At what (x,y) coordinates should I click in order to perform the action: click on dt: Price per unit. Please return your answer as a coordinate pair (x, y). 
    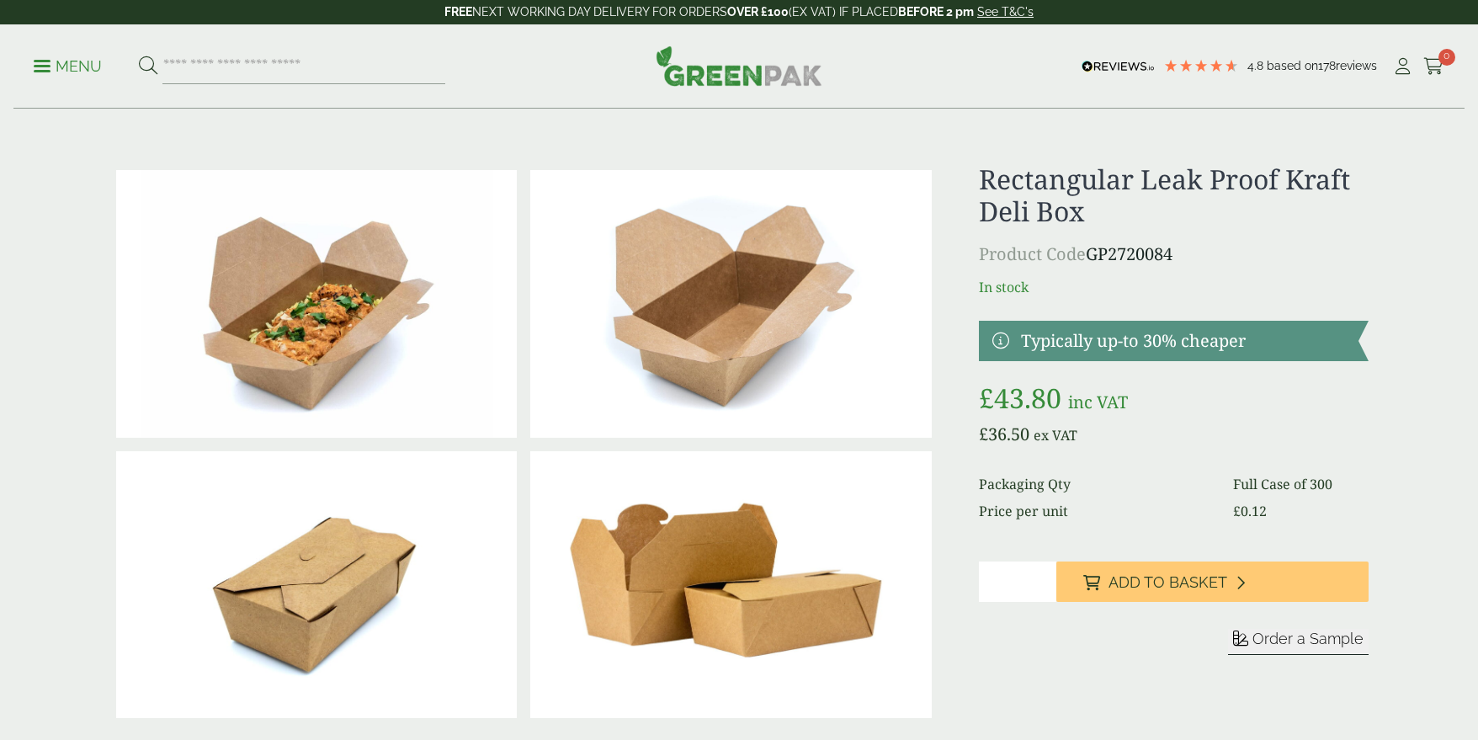
    Looking at the image, I should click on (1096, 511).